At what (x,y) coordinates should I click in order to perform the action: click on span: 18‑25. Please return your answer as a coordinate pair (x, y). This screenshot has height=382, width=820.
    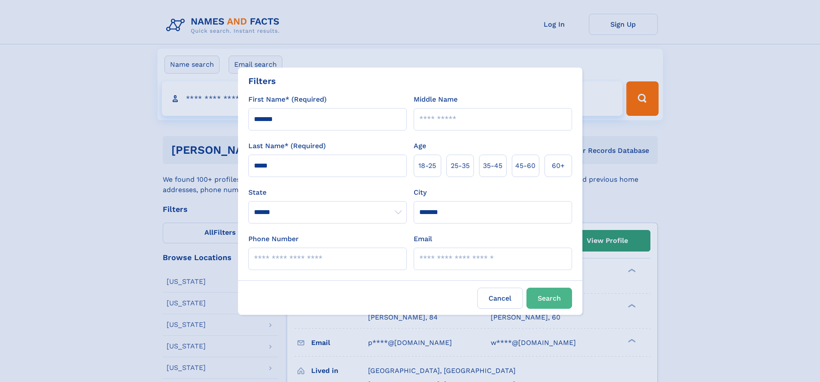
    Looking at the image, I should click on (427, 166).